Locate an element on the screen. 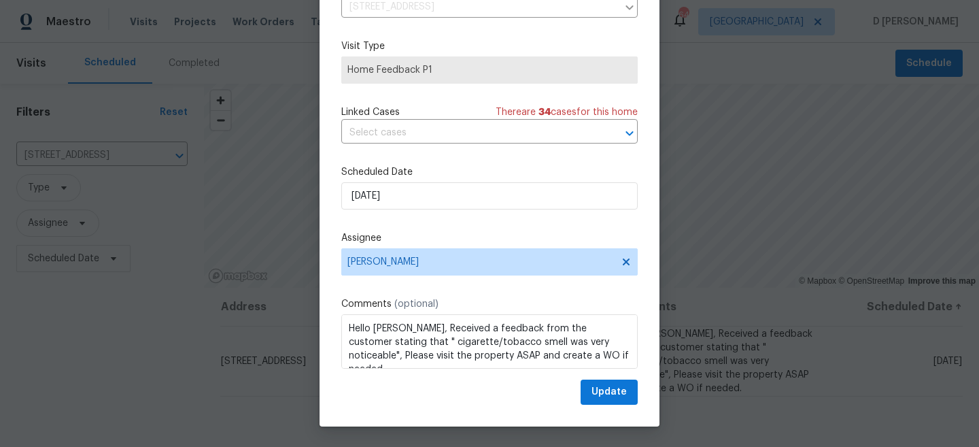 The height and width of the screenshot is (447, 979). span: Update is located at coordinates (609, 391).